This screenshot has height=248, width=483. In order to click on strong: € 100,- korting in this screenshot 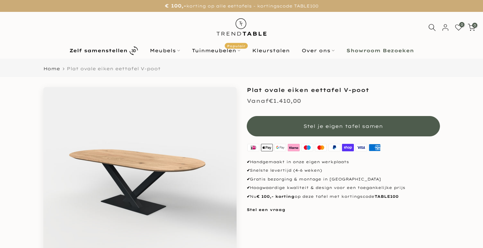, I will do `click(276, 196)`.